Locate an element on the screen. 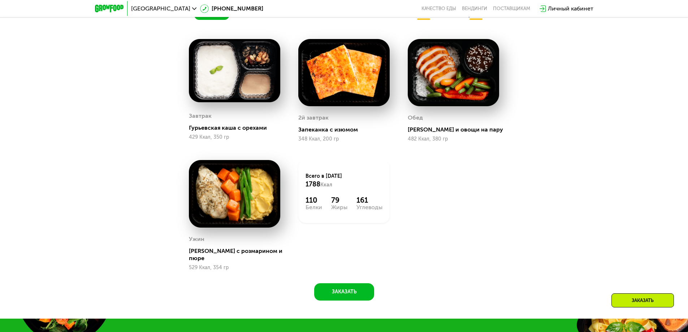  div: Личный кабинет is located at coordinates (571, 9).